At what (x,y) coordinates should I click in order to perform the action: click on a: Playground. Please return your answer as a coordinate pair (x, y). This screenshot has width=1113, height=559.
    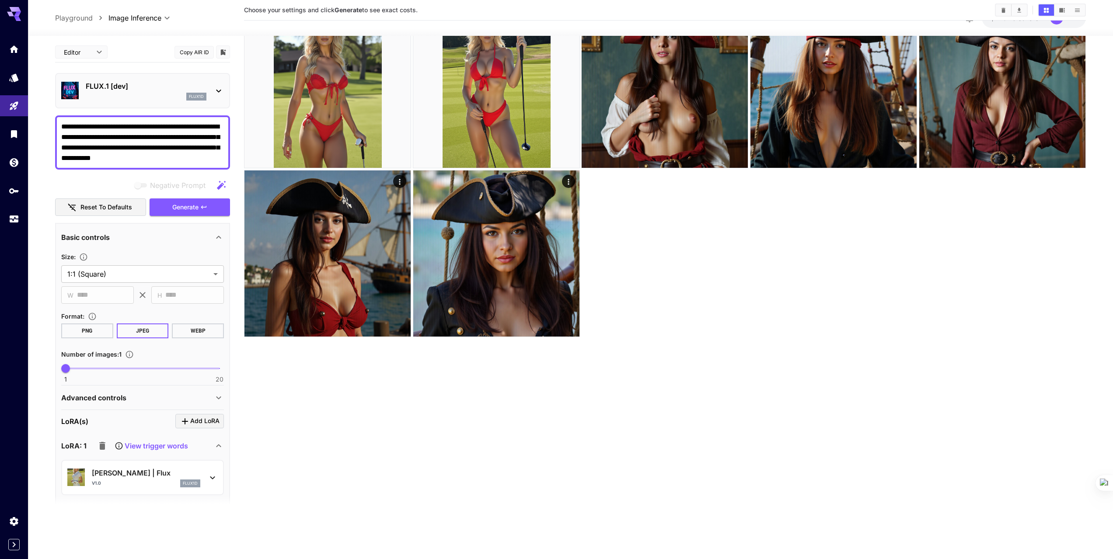
    Looking at the image, I should click on (74, 18).